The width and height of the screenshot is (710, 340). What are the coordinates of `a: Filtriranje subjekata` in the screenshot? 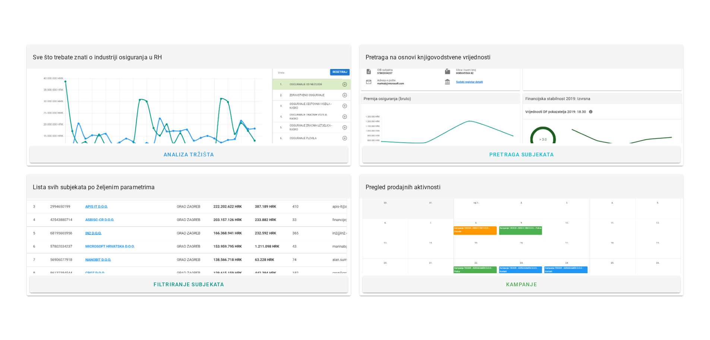 It's located at (189, 284).